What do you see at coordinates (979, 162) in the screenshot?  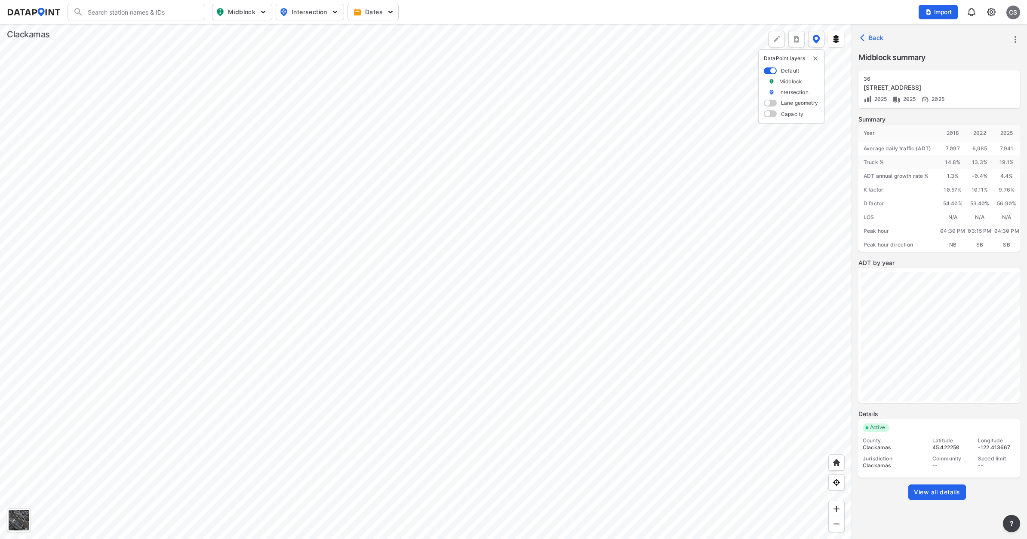 I see `div: 13.3 %` at bounding box center [979, 162].